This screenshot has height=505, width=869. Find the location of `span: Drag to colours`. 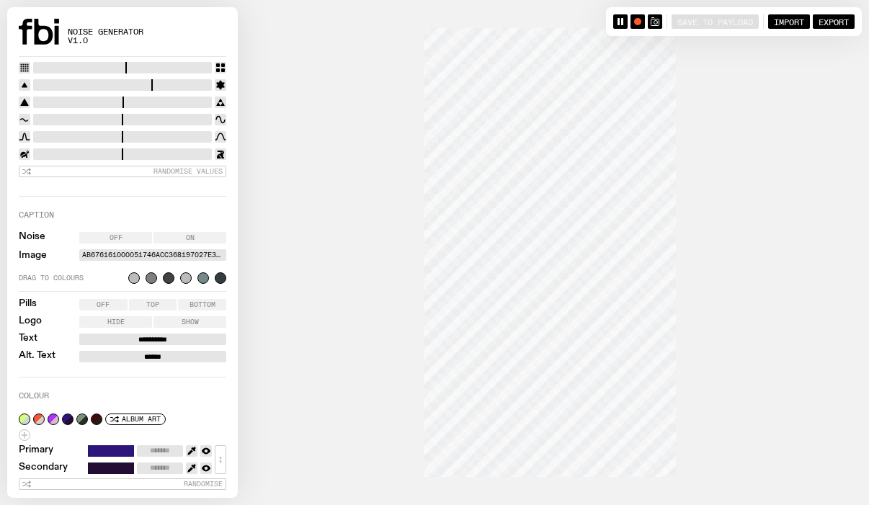

span: Drag to colours is located at coordinates (71, 278).